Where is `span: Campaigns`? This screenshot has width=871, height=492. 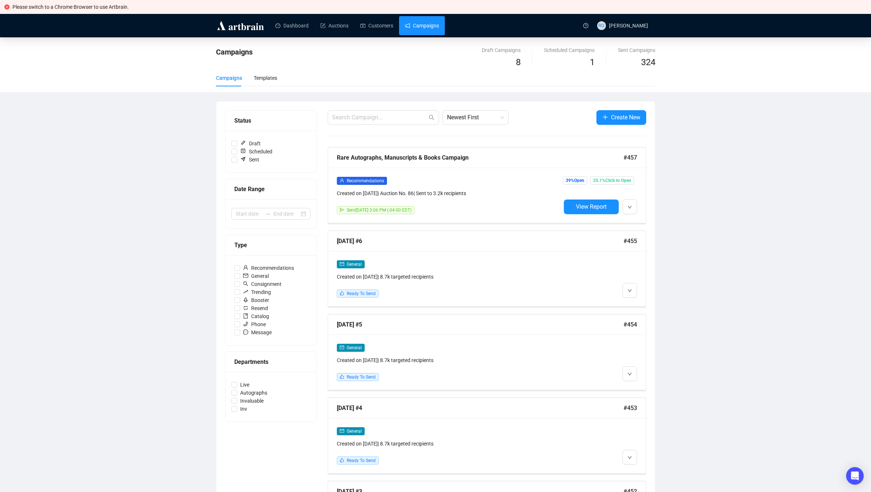 span: Campaigns is located at coordinates (234, 52).